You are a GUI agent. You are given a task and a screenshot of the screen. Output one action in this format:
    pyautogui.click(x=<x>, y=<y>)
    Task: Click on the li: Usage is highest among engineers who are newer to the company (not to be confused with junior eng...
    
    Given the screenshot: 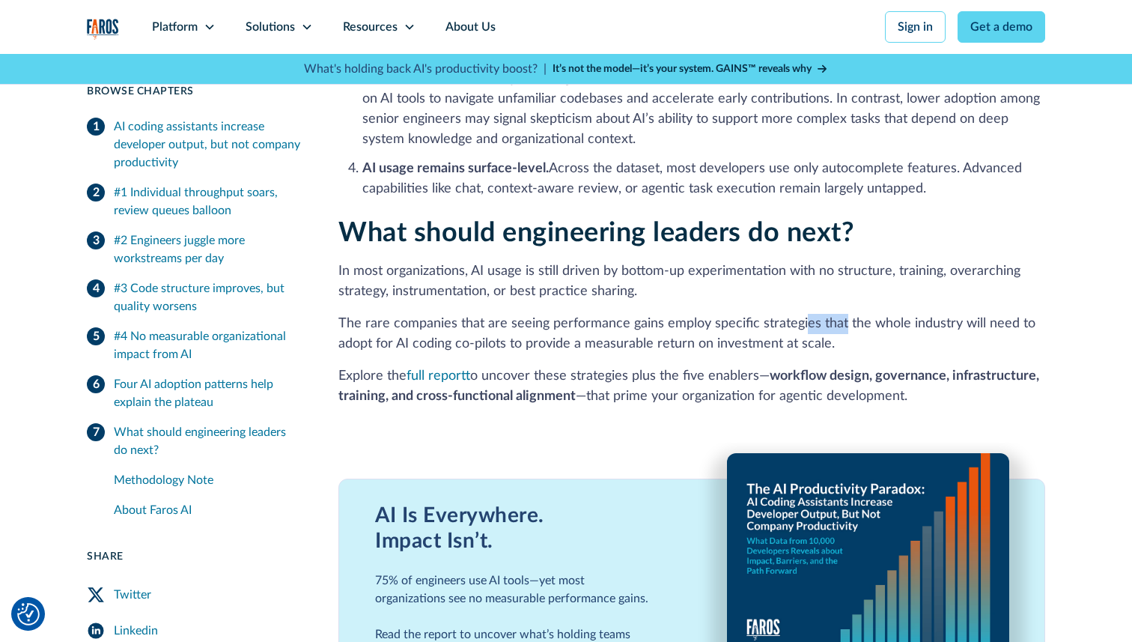 What is the action you would take?
    pyautogui.click(x=704, y=99)
    